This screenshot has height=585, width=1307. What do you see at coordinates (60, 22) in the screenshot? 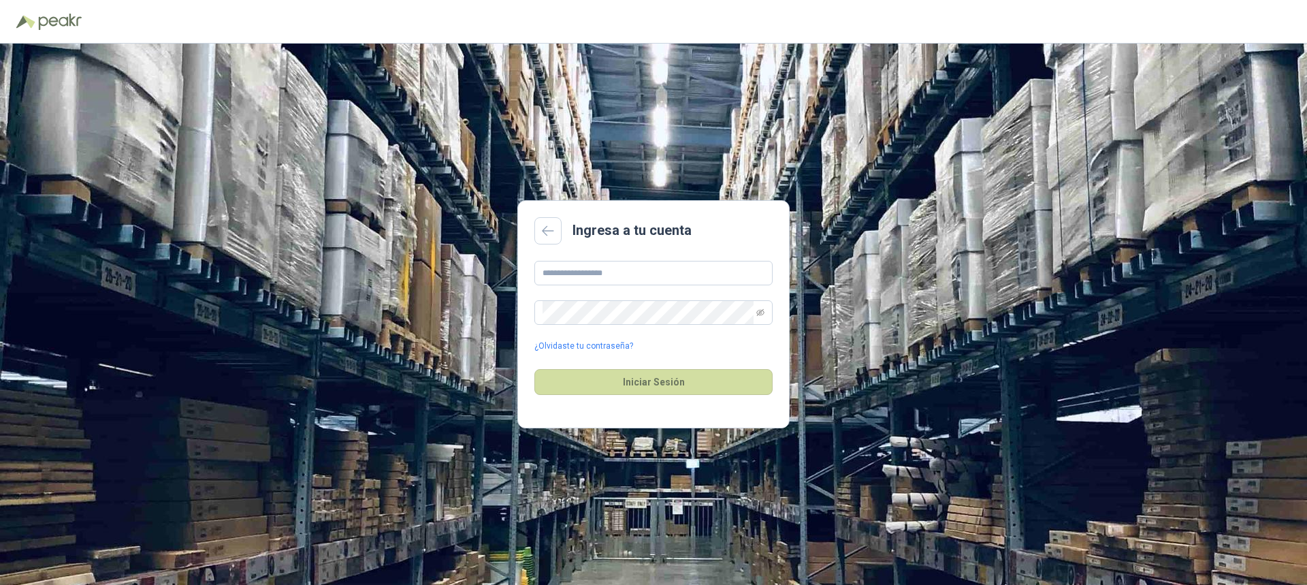
I see `img: Peakr` at bounding box center [60, 22].